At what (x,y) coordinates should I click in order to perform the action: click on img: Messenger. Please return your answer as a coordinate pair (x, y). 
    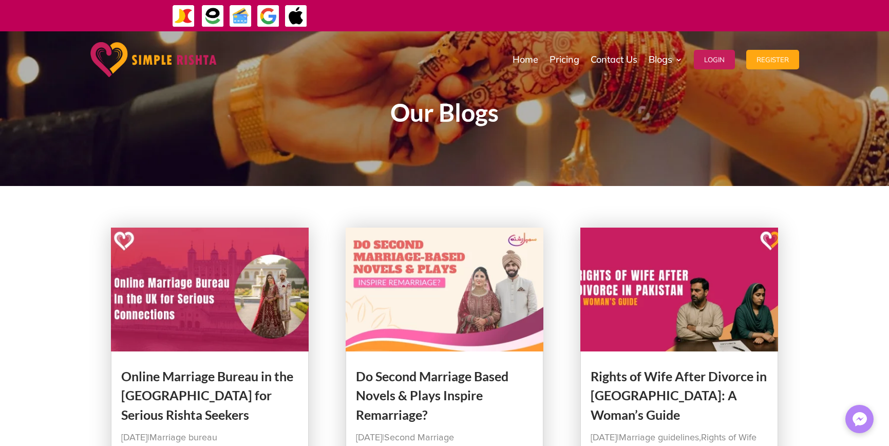
    Looking at the image, I should click on (860, 419).